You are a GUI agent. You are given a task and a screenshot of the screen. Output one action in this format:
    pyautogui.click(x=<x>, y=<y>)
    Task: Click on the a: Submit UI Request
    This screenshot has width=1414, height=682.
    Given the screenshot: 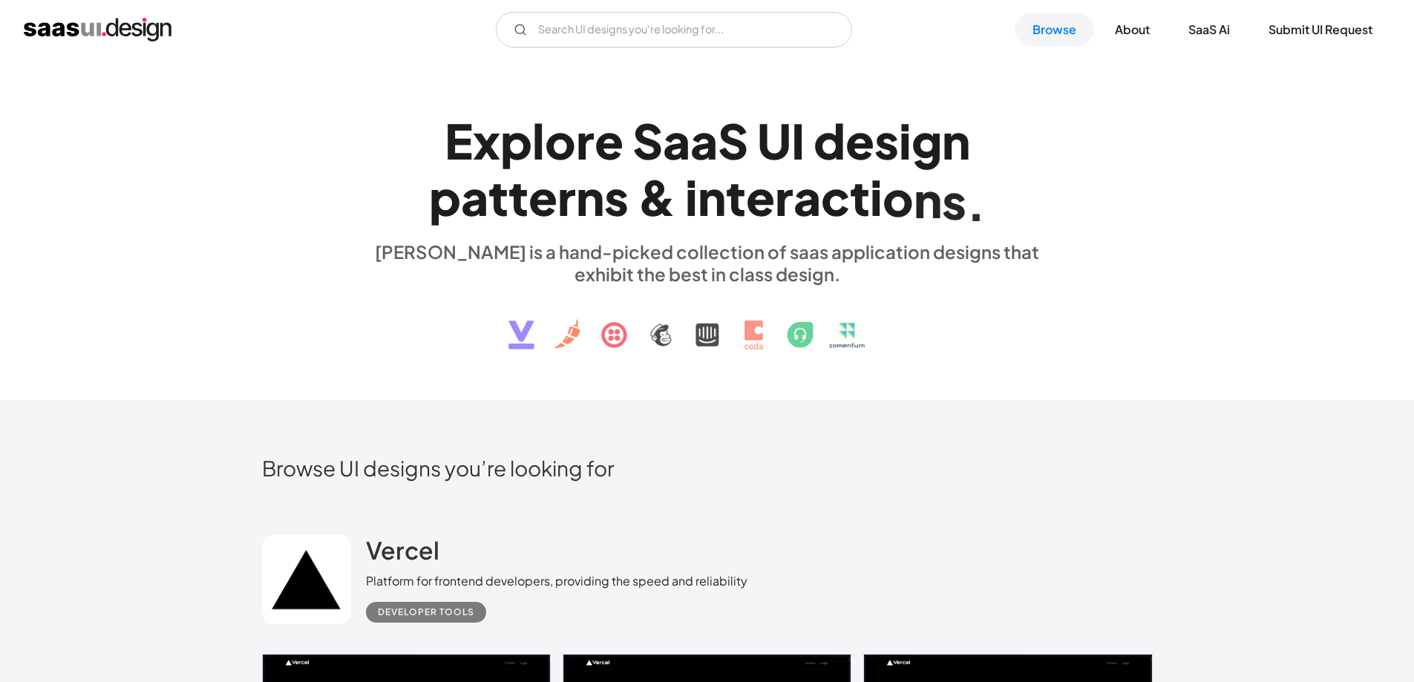 What is the action you would take?
    pyautogui.click(x=1321, y=30)
    